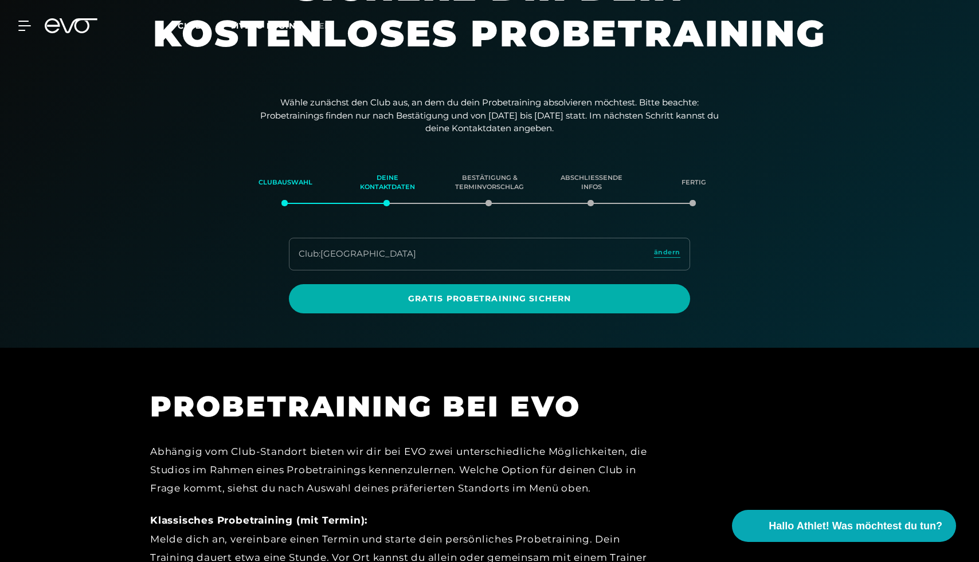 The width and height of the screenshot is (979, 562). Describe the element at coordinates (490, 116) in the screenshot. I see `p: Wähle zunächst den Club aus, an dem du dein Probetraining absolvieren möchtest. Bitte beachte: Pr...` at that location.